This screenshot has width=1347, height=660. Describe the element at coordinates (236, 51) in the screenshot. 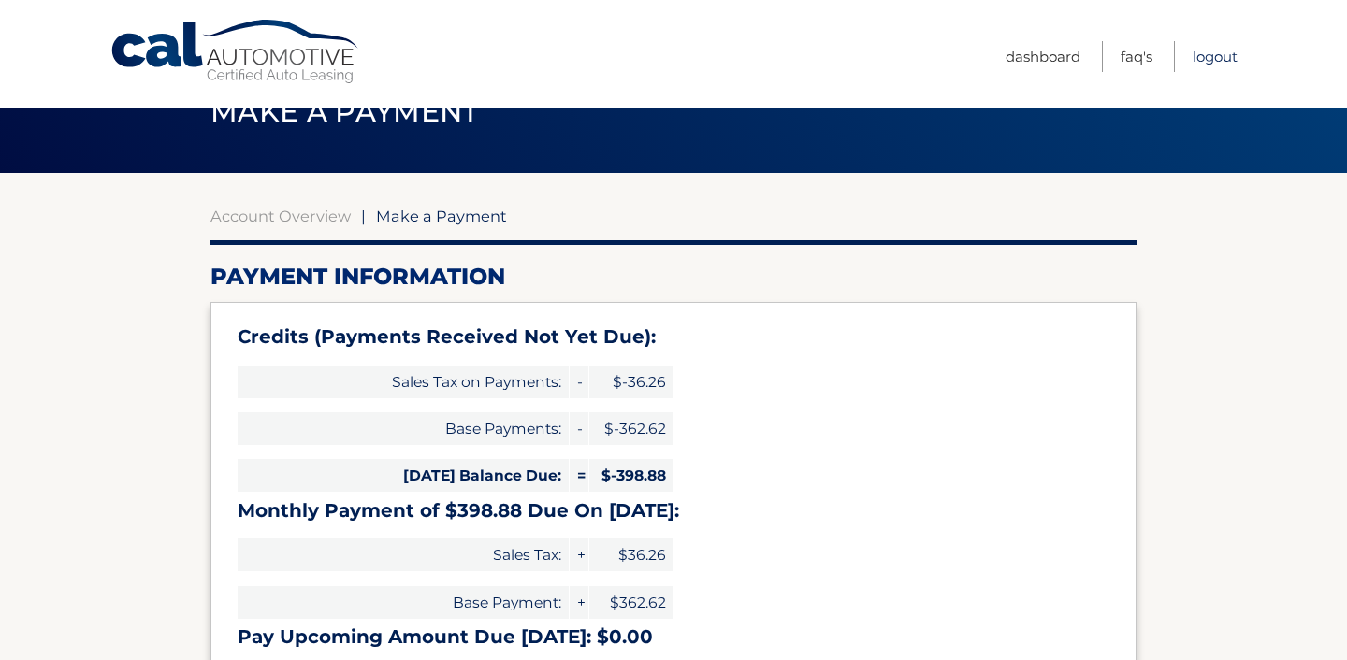

I see `a: Cal Automotive` at that location.